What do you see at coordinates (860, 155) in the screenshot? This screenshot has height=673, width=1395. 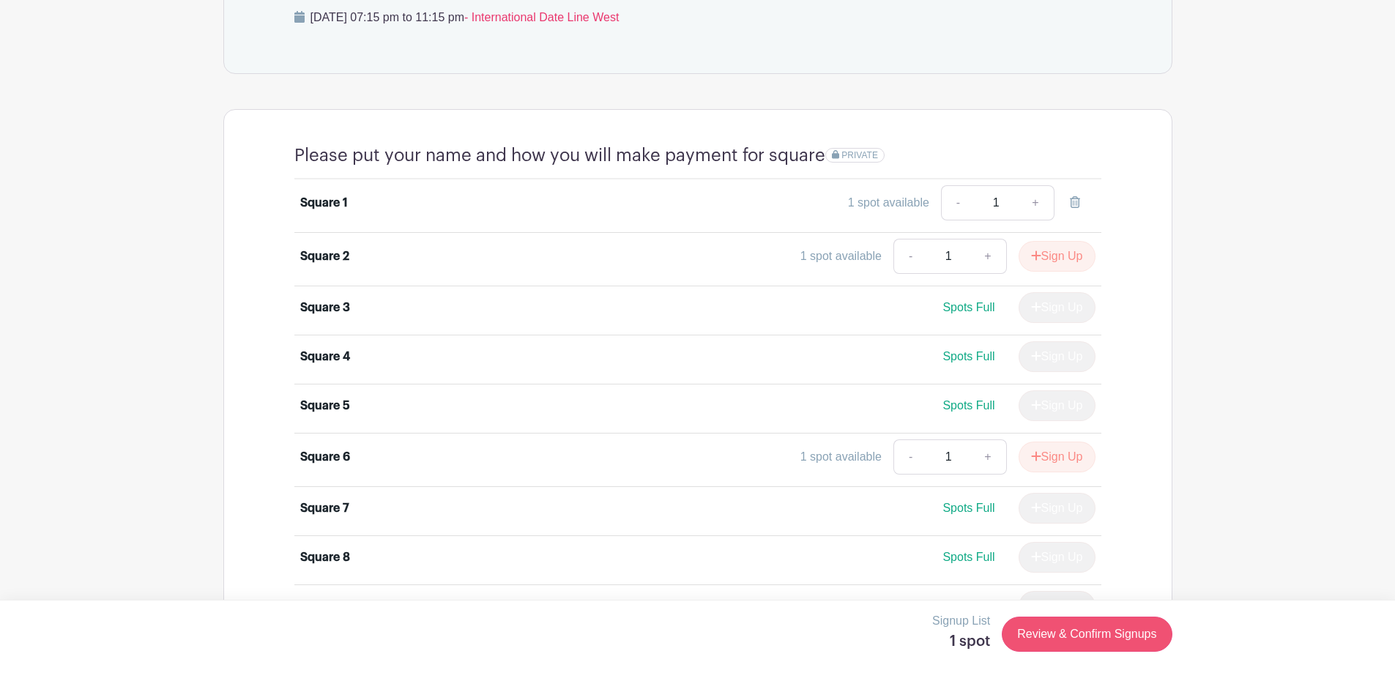 I see `span: PRIVATE` at bounding box center [860, 155].